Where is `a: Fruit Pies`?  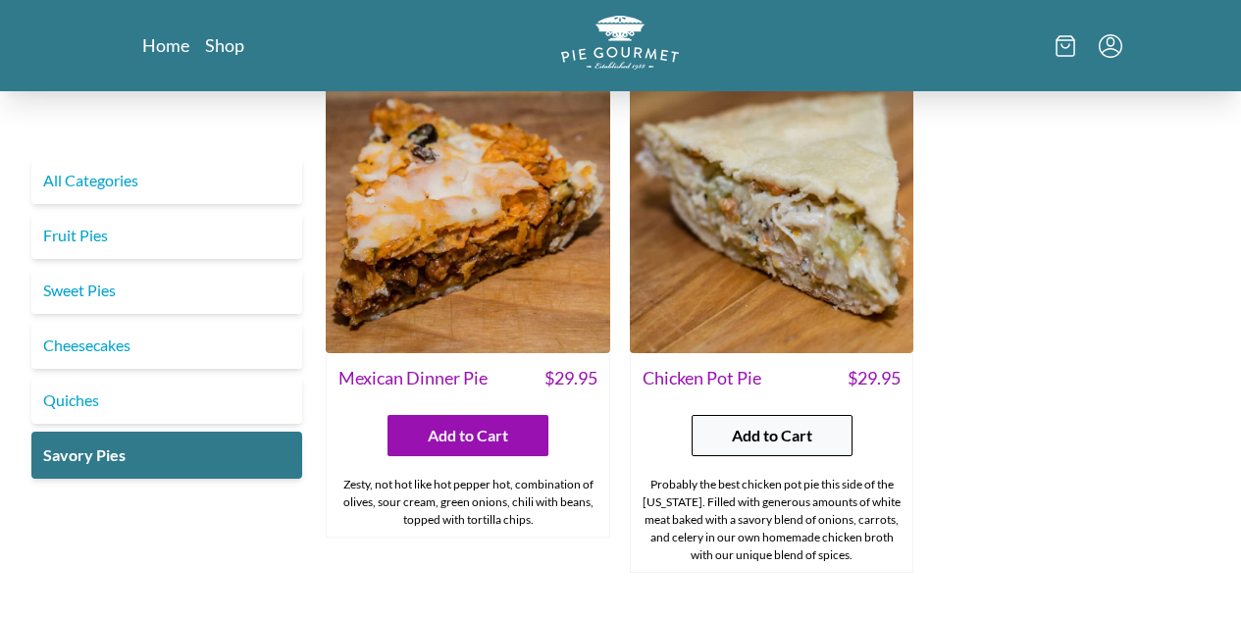
a: Fruit Pies is located at coordinates (167, 236).